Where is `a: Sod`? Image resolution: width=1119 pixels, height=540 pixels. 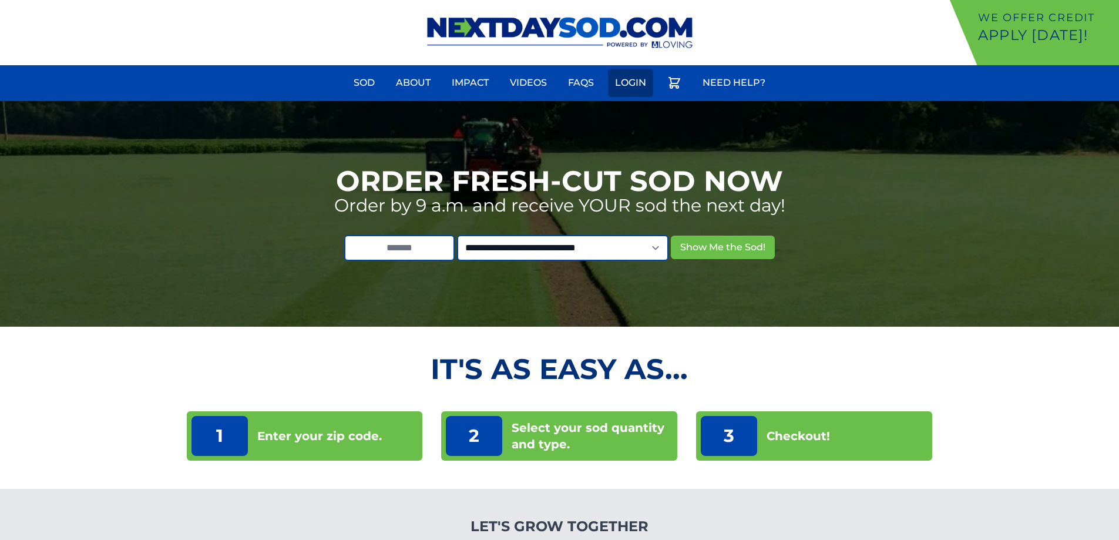
a: Sod is located at coordinates (364, 83).